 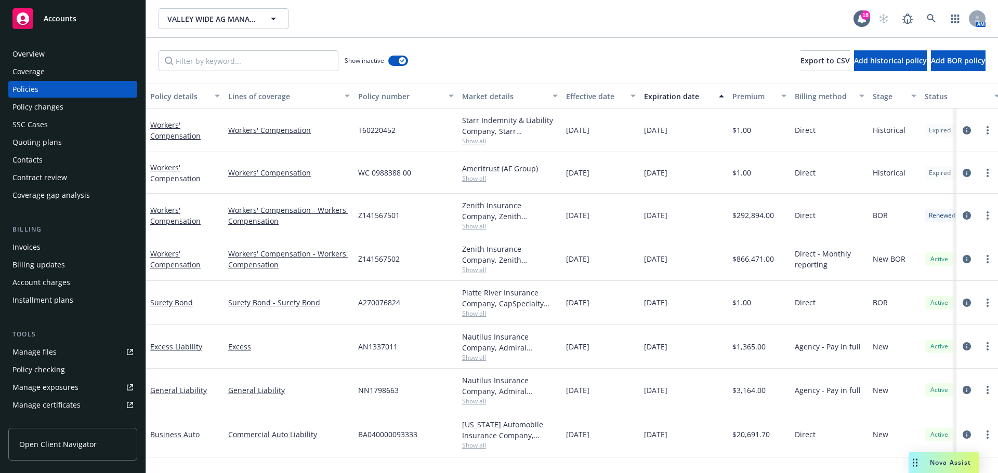 What do you see at coordinates (73, 247) in the screenshot?
I see `a: Invoices` at bounding box center [73, 247].